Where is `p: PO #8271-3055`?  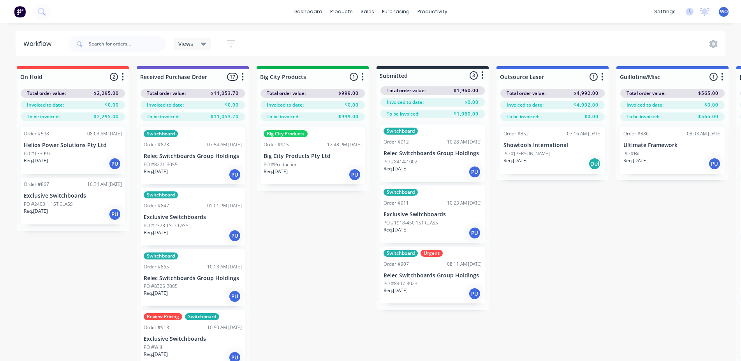
p: PO #8271-3055 is located at coordinates (160, 165).